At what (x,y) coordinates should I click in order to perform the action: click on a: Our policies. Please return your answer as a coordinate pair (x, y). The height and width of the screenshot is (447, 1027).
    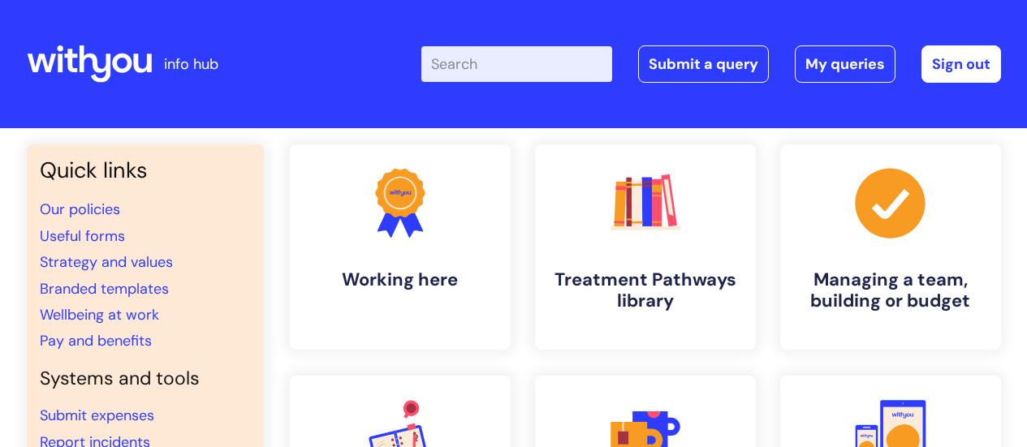
    Looking at the image, I should click on (80, 210).